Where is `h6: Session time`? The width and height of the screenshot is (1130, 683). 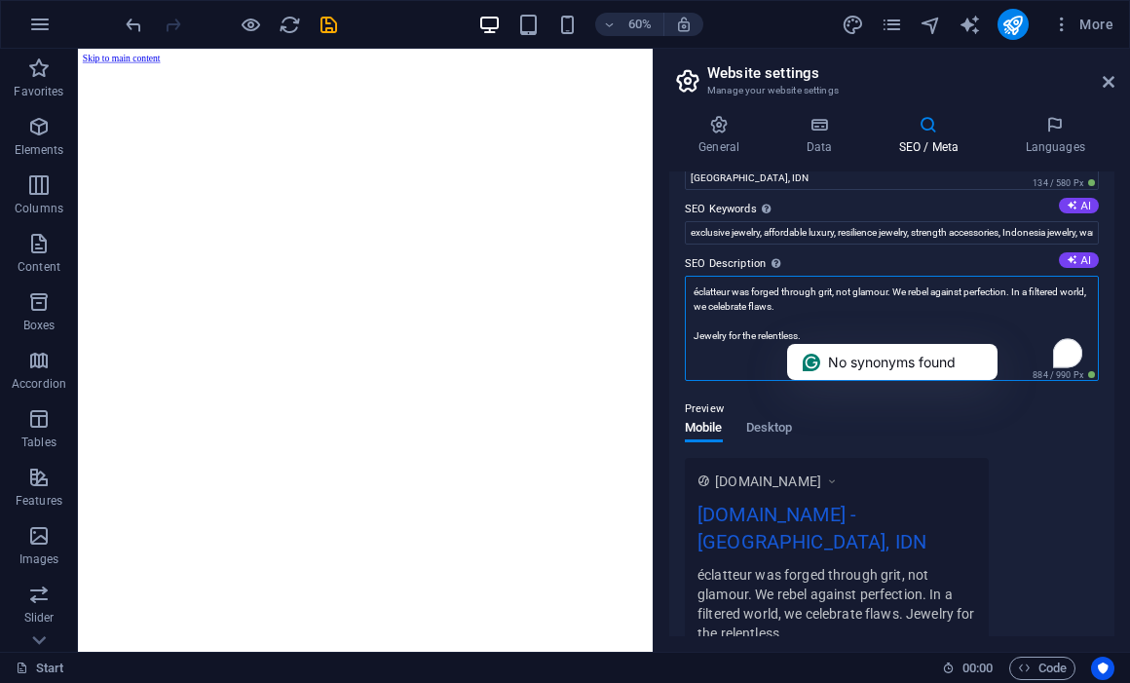
h6: Session time is located at coordinates (967, 668).